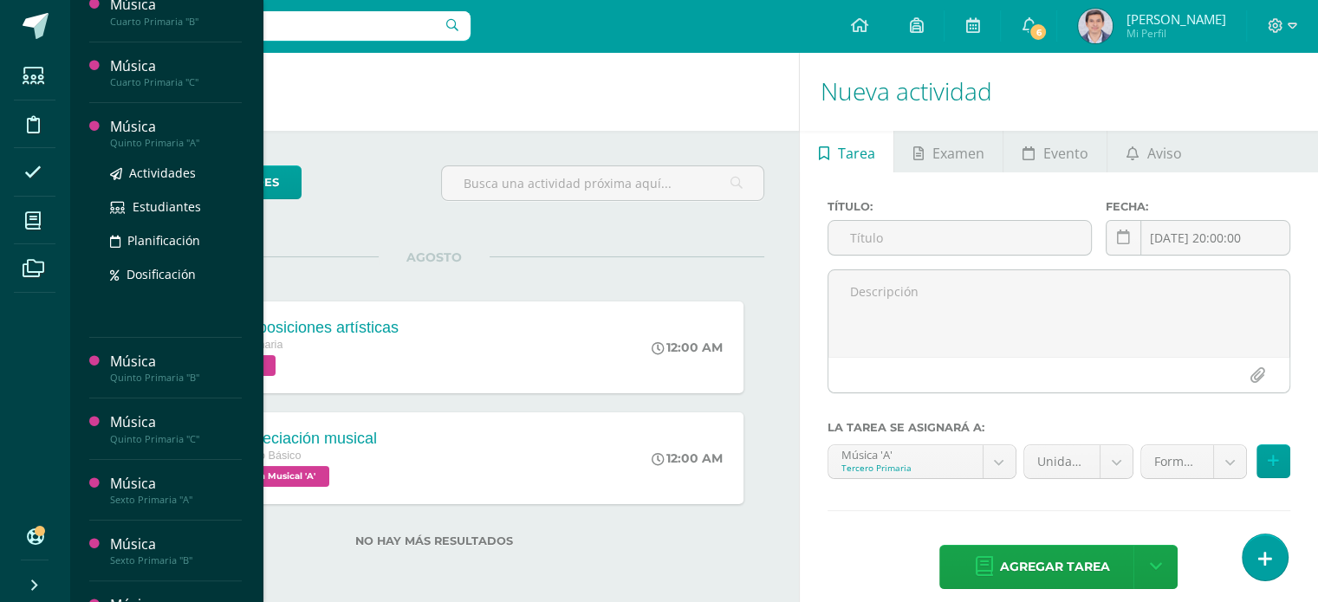  Describe the element at coordinates (1175, 33) in the screenshot. I see `span: Mi Perfil` at that location.